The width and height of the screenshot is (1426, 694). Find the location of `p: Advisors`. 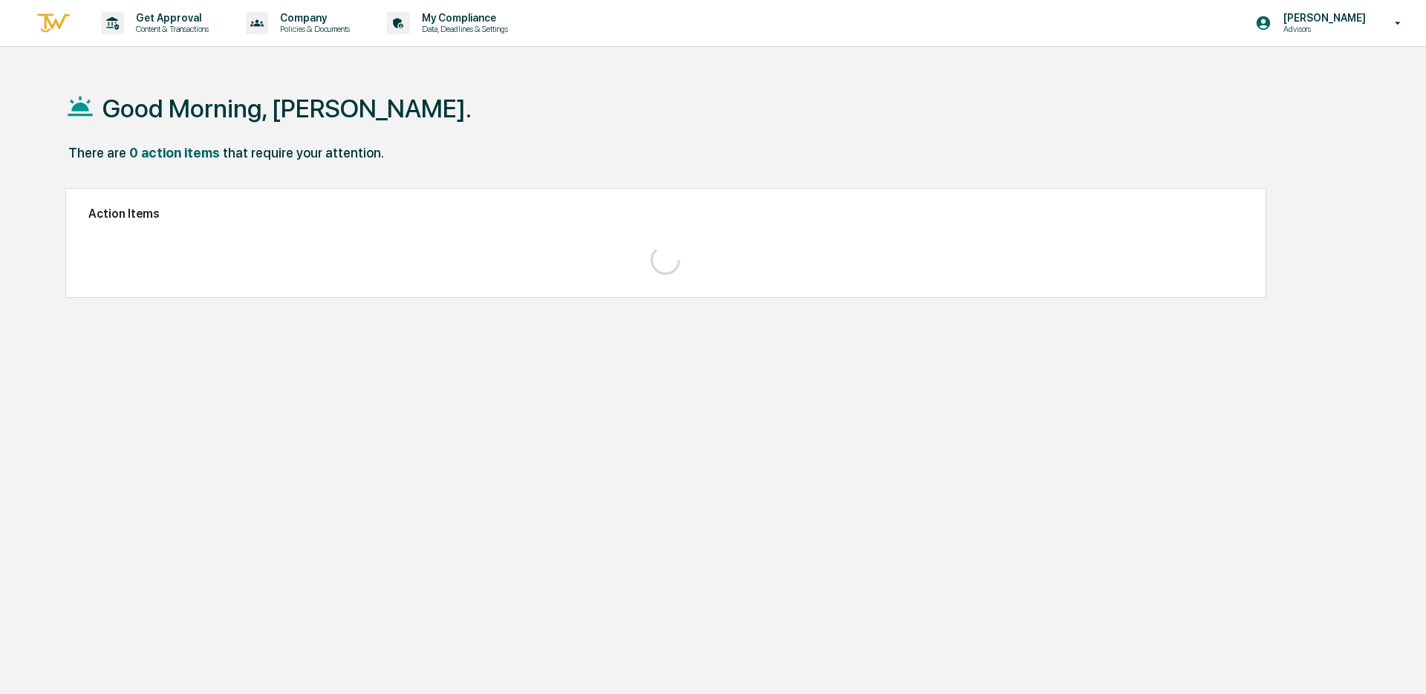

p: Advisors is located at coordinates (1322, 29).